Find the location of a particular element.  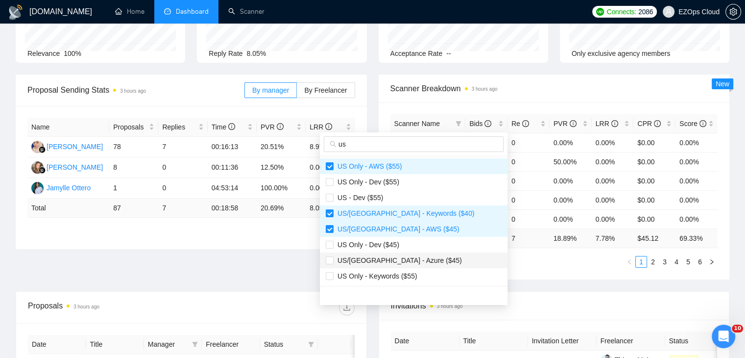

th: Date is located at coordinates (425, 340).